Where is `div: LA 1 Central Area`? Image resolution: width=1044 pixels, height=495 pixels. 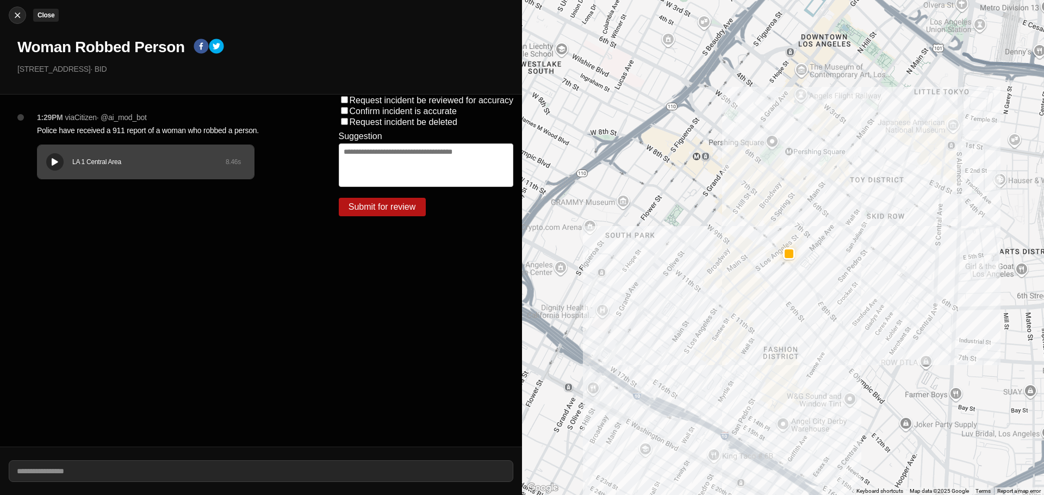
div: LA 1 Central Area is located at coordinates (149, 162).